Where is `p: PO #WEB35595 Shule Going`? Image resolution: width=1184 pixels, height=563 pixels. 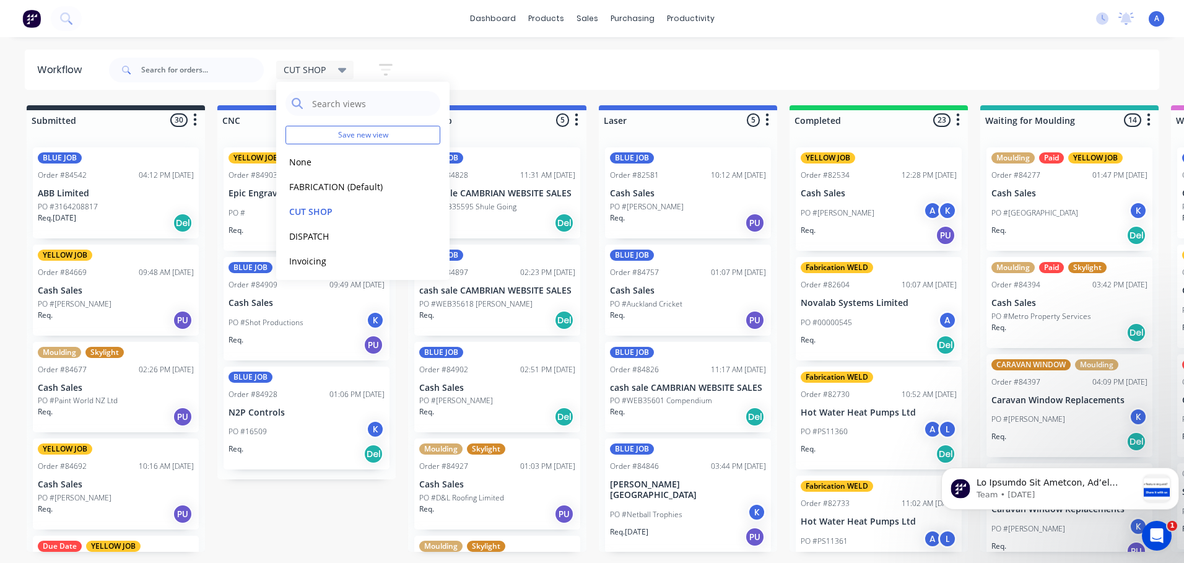
p: PO #WEB35595 Shule Going is located at coordinates (467, 207).